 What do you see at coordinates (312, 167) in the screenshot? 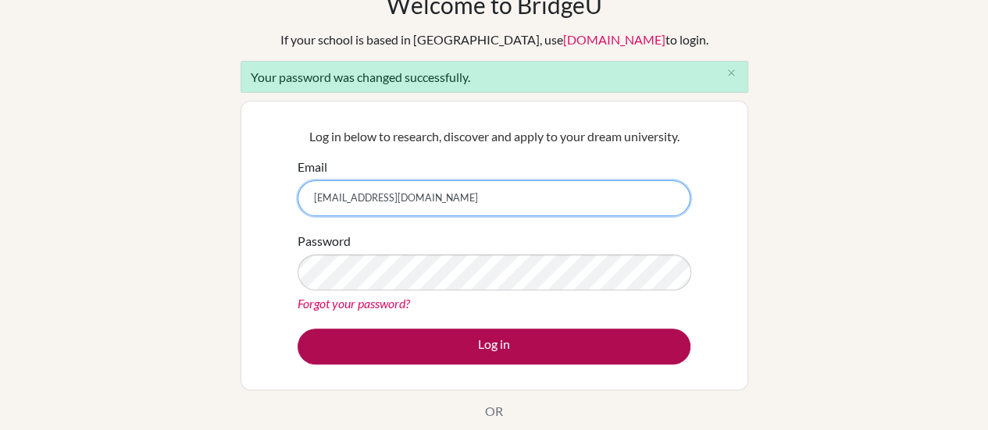
I see `label: Email` at bounding box center [312, 167].